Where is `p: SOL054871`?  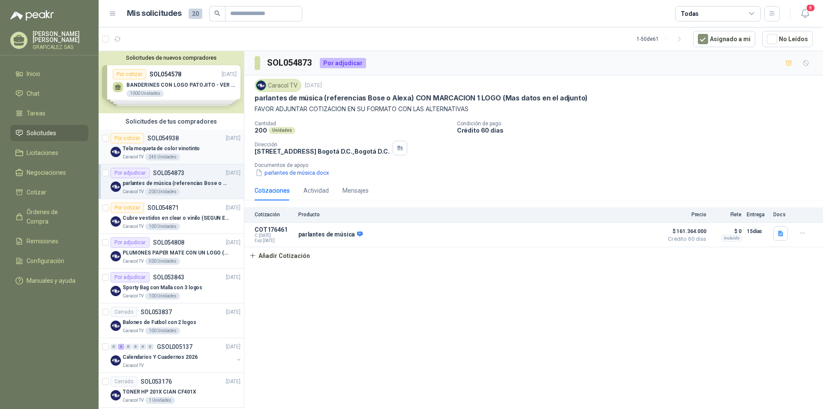
p: SOL054871 is located at coordinates (163, 207).